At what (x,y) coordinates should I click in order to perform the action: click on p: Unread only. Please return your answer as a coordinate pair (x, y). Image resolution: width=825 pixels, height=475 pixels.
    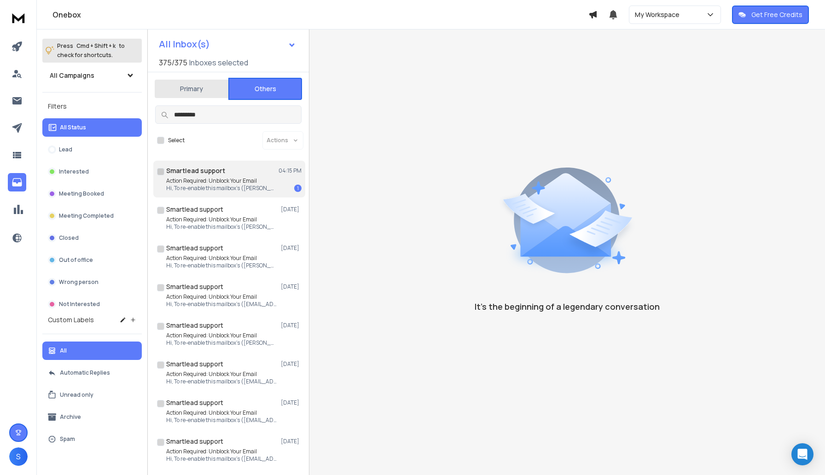
    Looking at the image, I should click on (76, 395).